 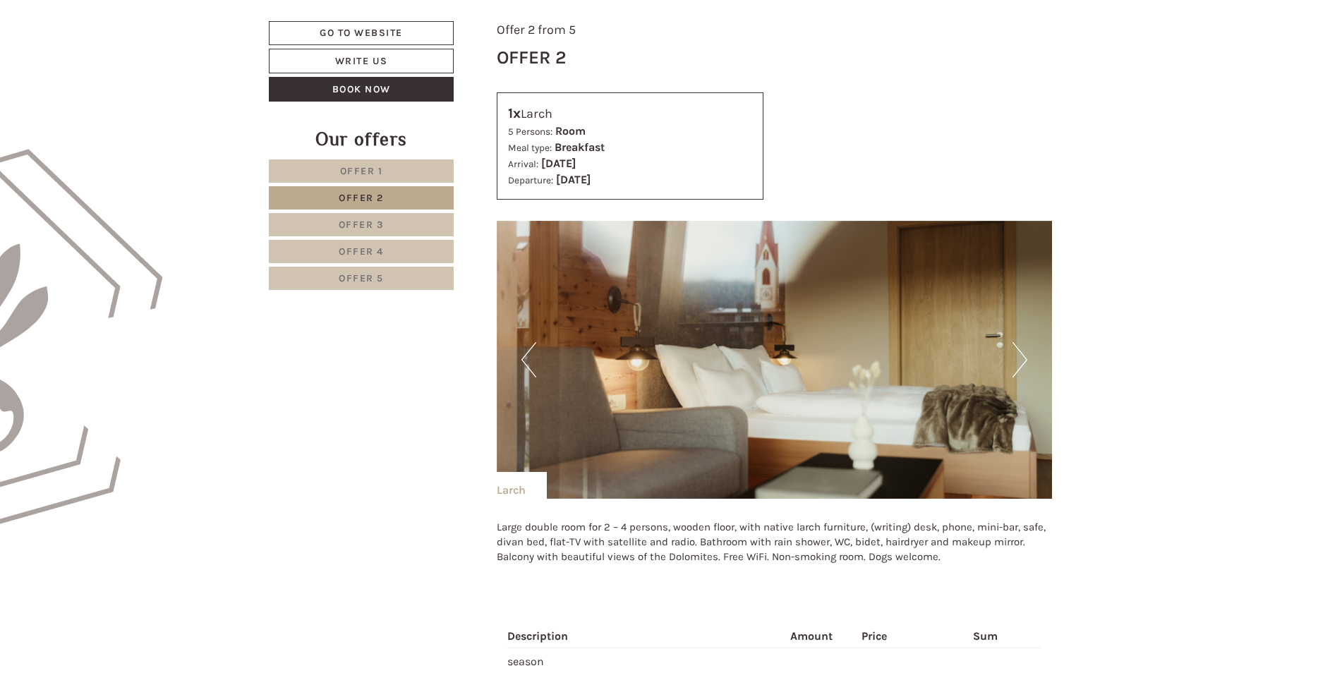 What do you see at coordinates (361, 89) in the screenshot?
I see `a: Book now` at bounding box center [361, 89].